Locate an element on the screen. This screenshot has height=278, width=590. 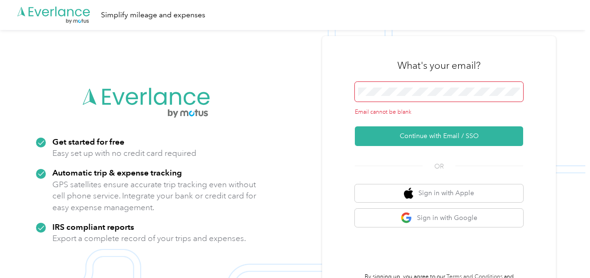
strong: IRS compliant reports is located at coordinates (93, 226).